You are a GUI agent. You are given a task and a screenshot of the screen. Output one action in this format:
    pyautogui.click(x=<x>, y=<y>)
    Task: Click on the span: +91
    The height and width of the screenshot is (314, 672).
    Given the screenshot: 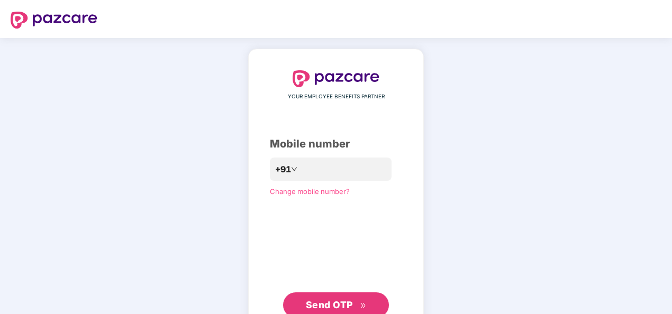 What is the action you would take?
    pyautogui.click(x=283, y=169)
    